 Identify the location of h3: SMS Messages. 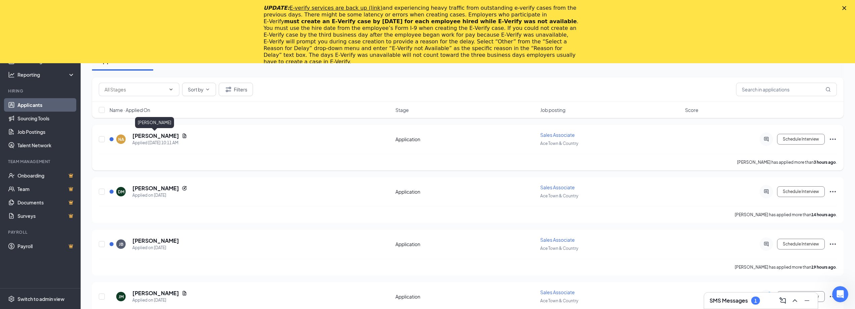
(728, 300).